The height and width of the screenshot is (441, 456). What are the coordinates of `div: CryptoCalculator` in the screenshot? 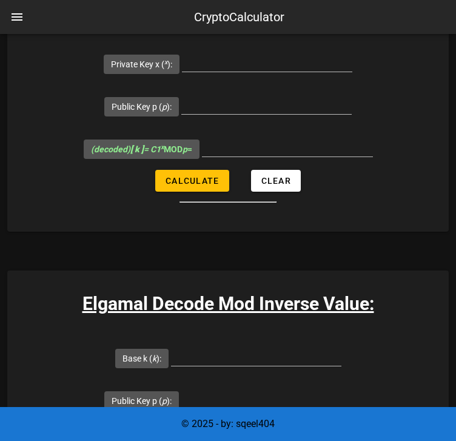 It's located at (239, 17).